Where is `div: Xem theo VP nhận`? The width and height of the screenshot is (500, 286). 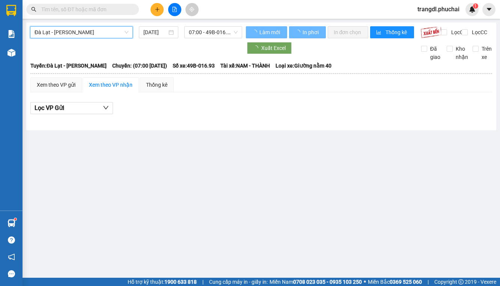
div: Xem theo VP nhận is located at coordinates (111, 85).